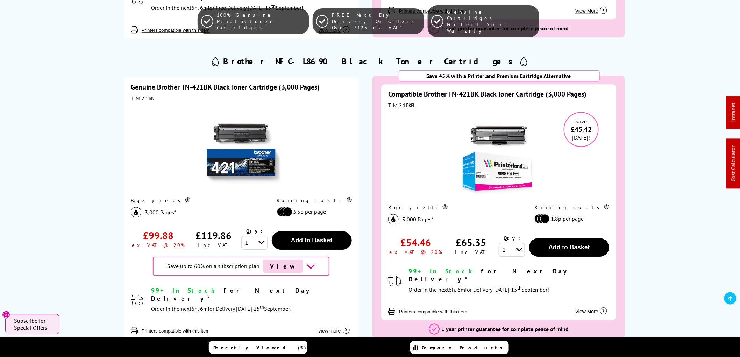 This screenshot has width=740, height=357. What do you see at coordinates (734, 113) in the screenshot?
I see `a: Intranet` at bounding box center [734, 113].